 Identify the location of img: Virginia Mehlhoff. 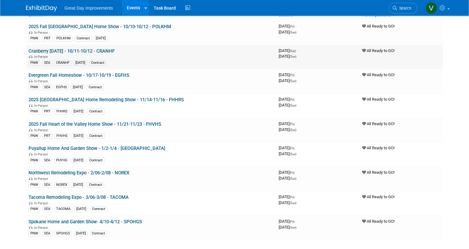
(431, 8).